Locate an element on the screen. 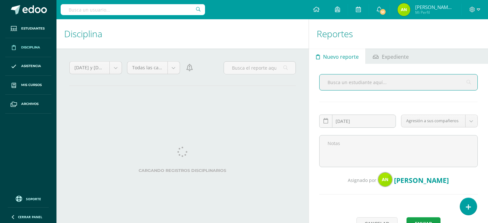 Image resolution: width=488 pixels, height=223 pixels. a: Estudiantes is located at coordinates (28, 29).